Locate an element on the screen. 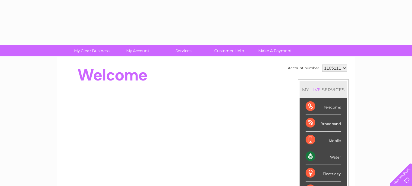 The height and width of the screenshot is (186, 412). div: LIVE is located at coordinates (315, 89).